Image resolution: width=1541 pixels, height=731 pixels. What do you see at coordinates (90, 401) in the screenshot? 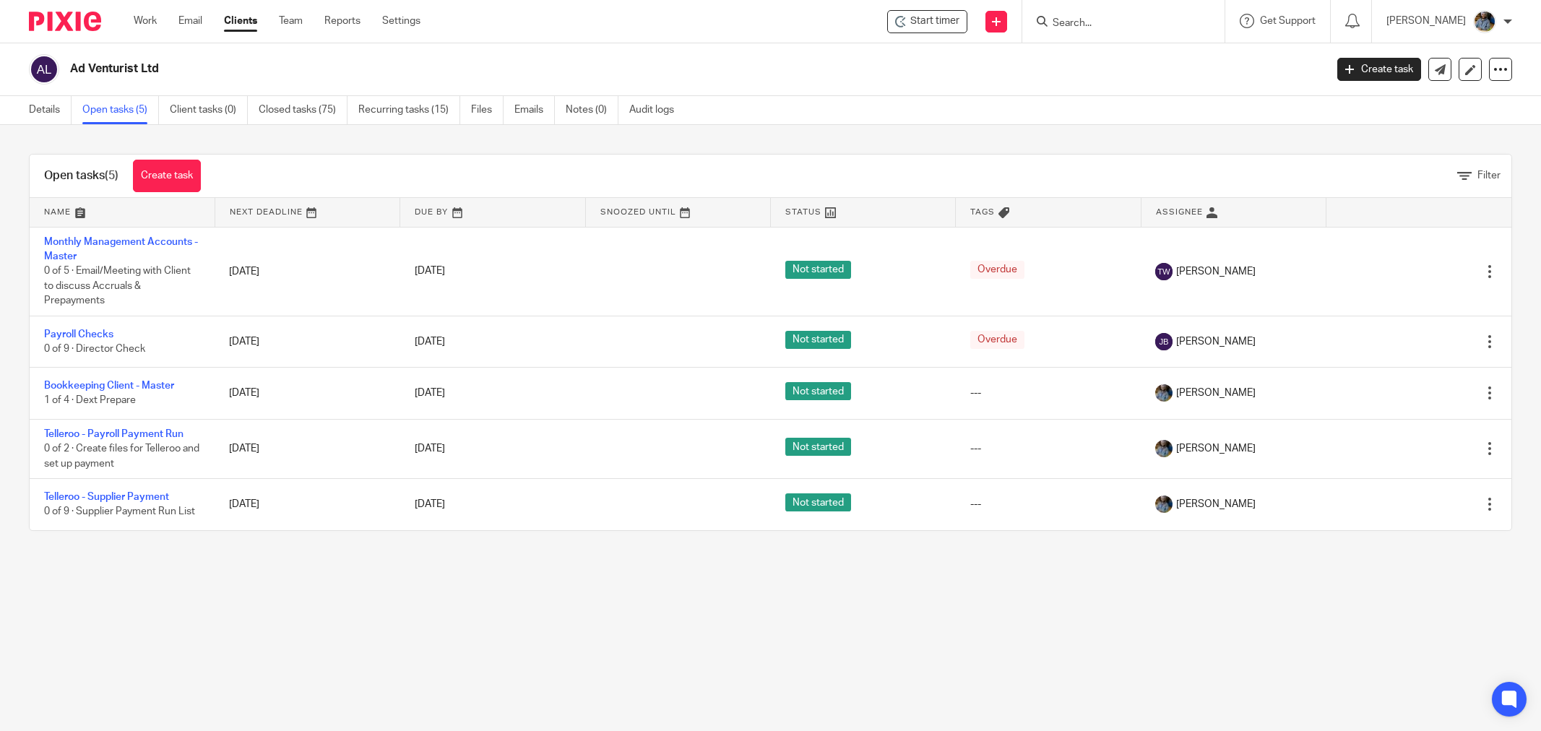
I see `span: 1 of 4 · Dext Prepare` at bounding box center [90, 401].